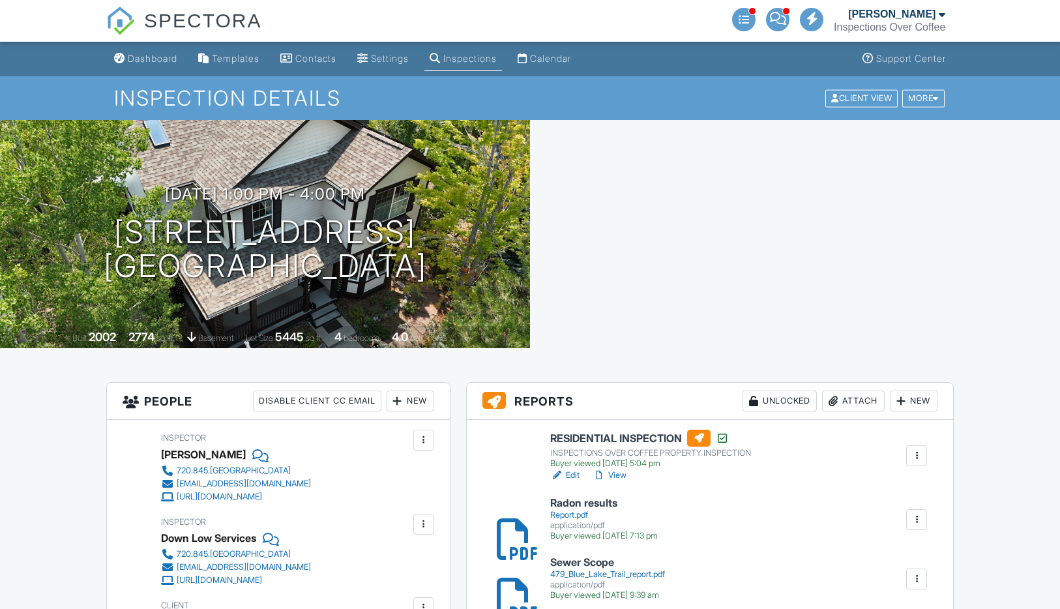 This screenshot has width=1060, height=609. Describe the element at coordinates (184, 31) in the screenshot. I see `a: SPECTORA` at that location.